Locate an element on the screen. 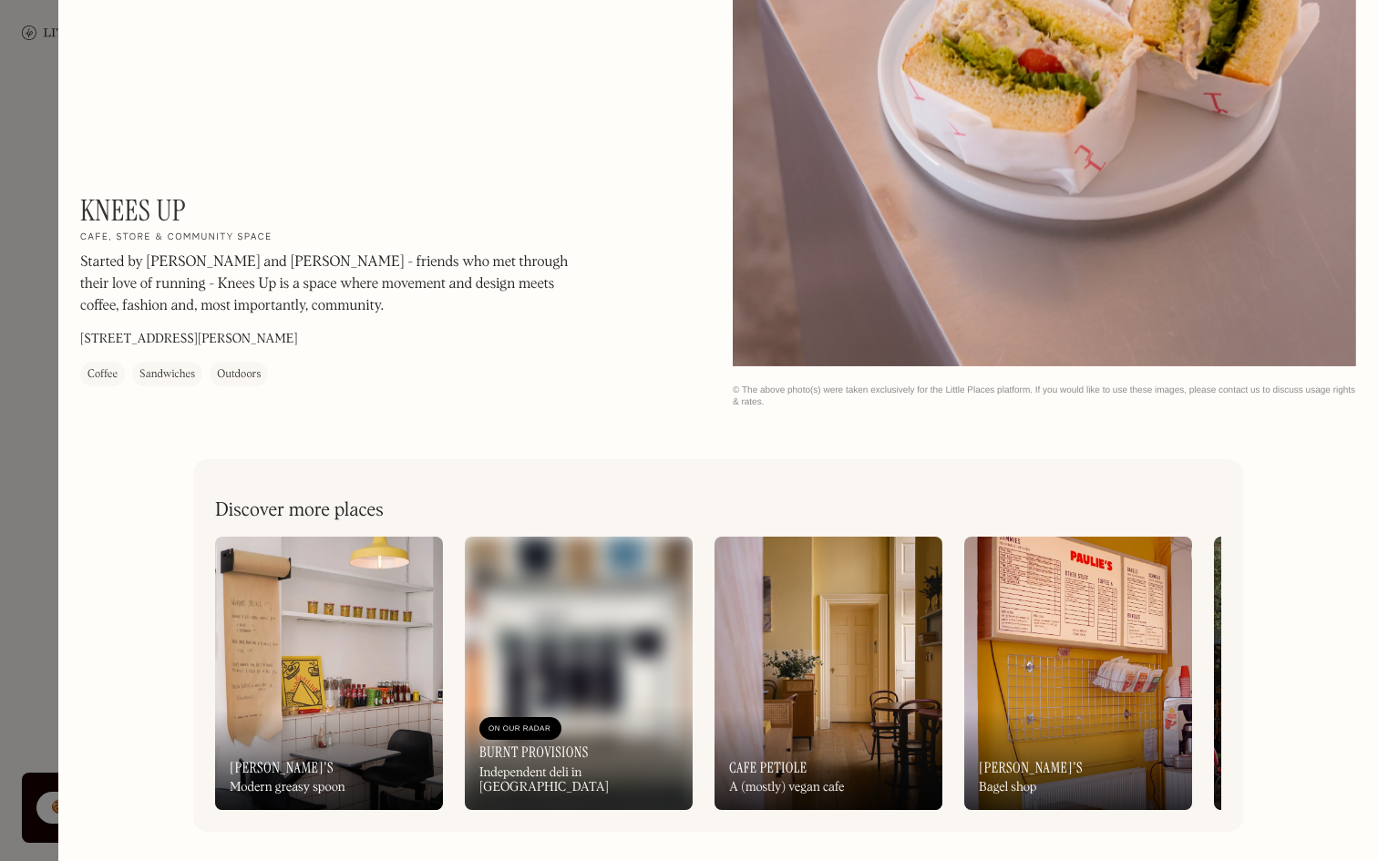 This screenshot has height=861, width=1378. div: A (mostly) vegan cafe is located at coordinates (787, 787).